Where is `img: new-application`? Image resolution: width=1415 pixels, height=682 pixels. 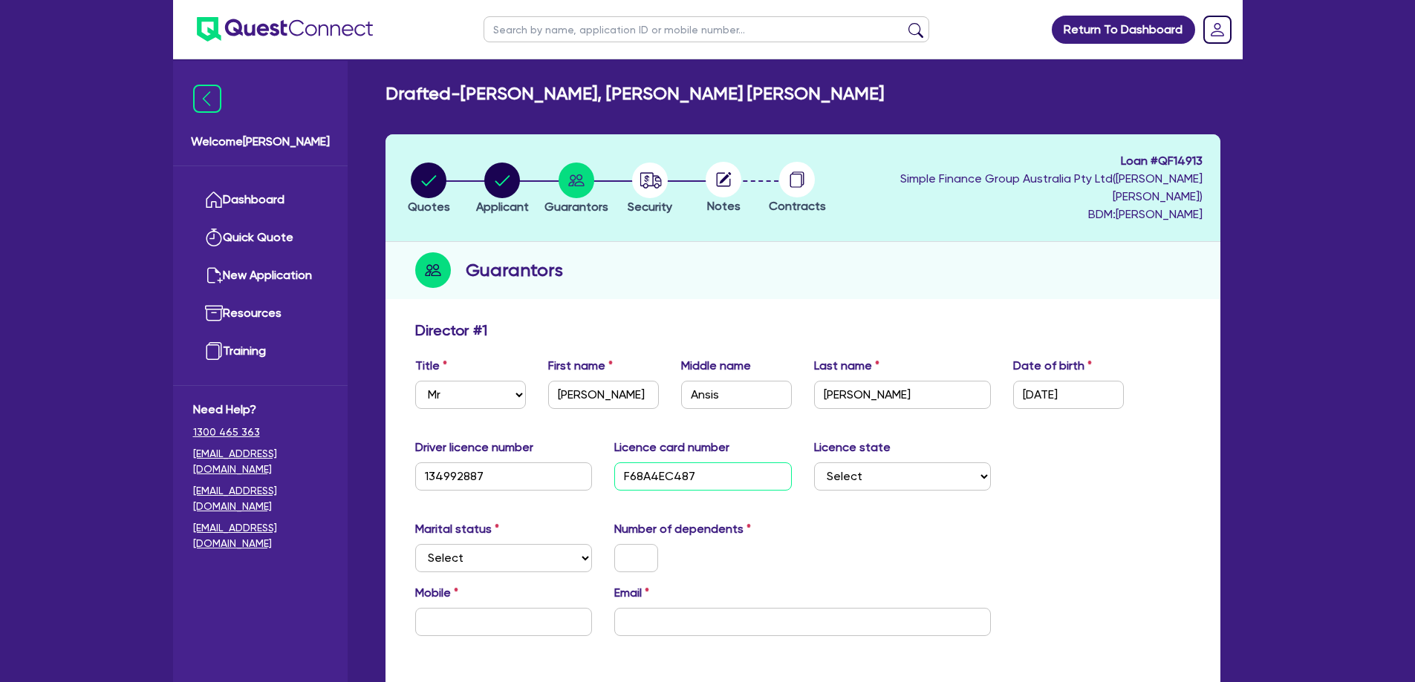
img: new-application is located at coordinates (214, 276).